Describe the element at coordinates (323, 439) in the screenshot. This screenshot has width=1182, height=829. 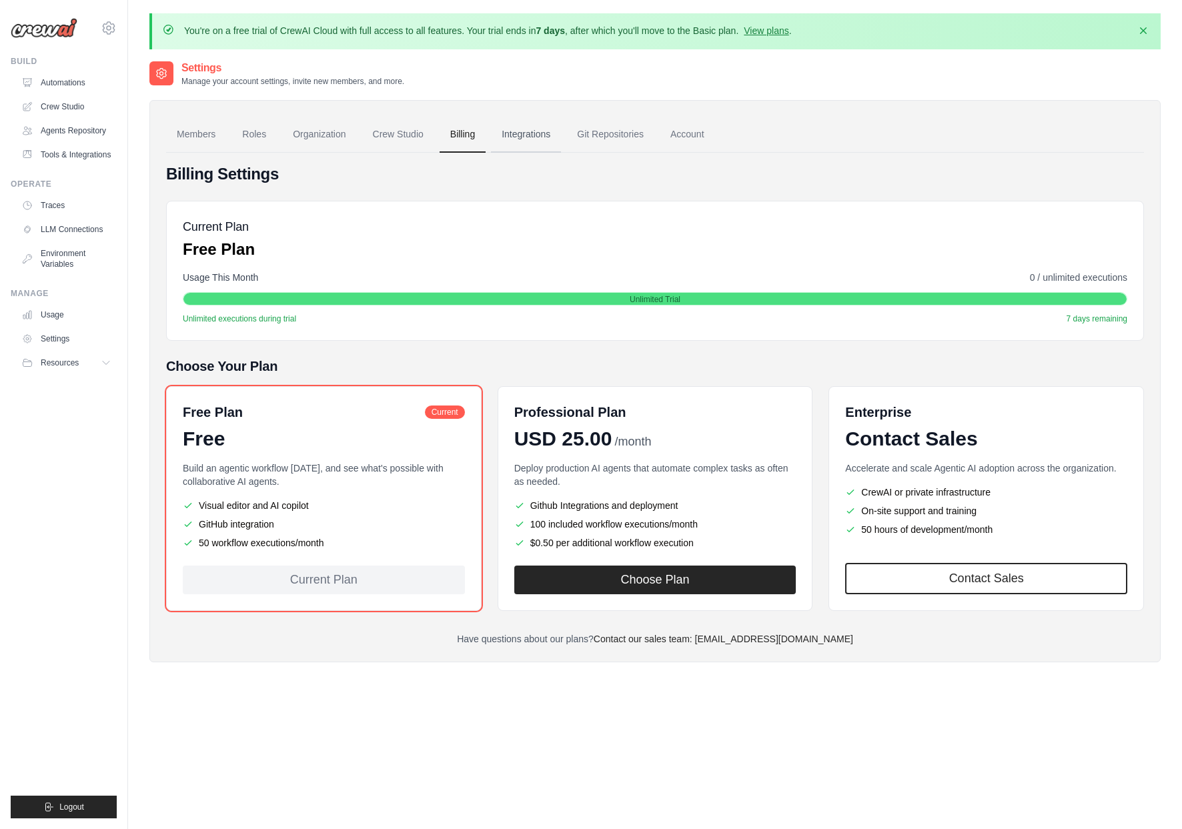
I see `div: Free` at that location.